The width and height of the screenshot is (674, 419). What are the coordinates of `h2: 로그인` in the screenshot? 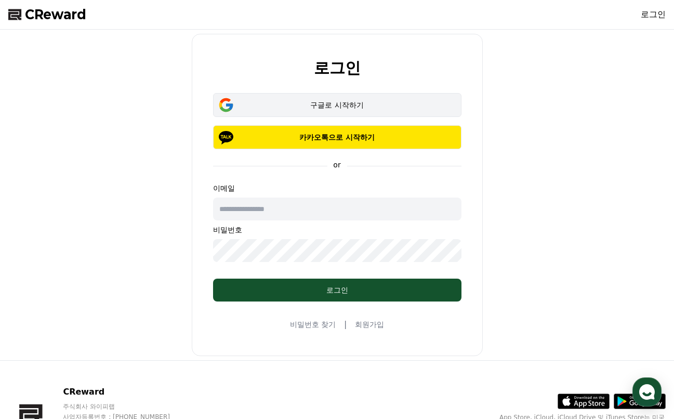 It's located at (337, 68).